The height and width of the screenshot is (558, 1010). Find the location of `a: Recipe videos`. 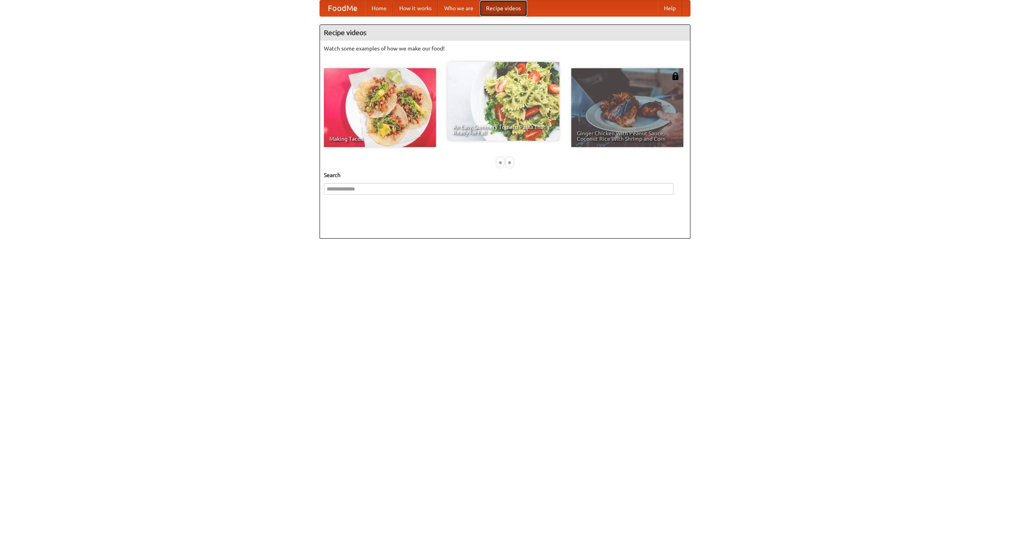

a: Recipe videos is located at coordinates (504, 8).